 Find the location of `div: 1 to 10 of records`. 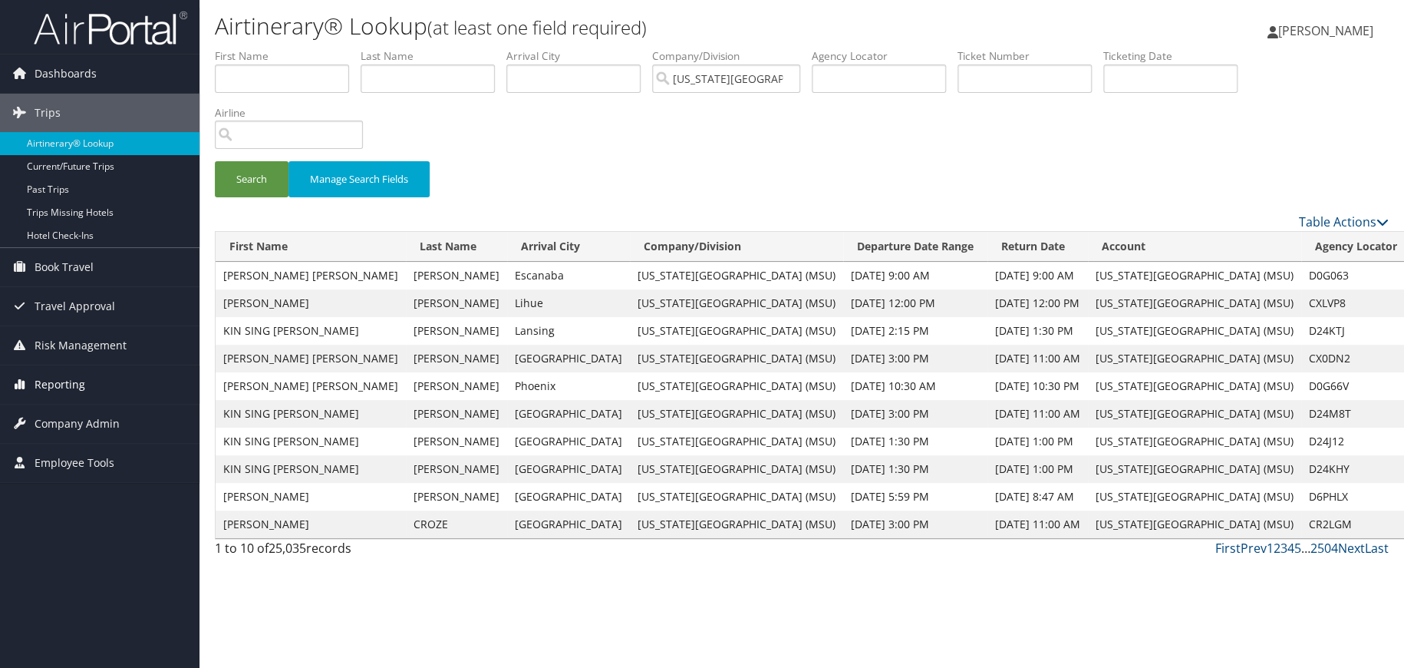

div: 1 to 10 of records is located at coordinates (353, 552).